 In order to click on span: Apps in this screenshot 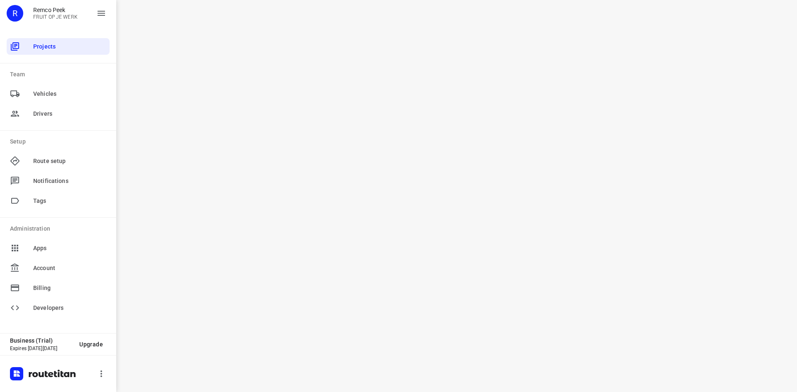, I will do `click(70, 248)`.